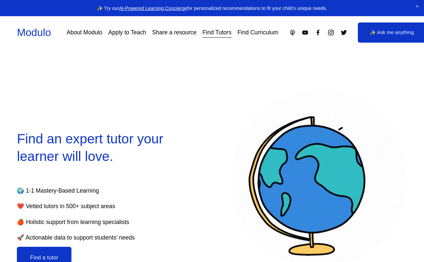 The width and height of the screenshot is (424, 262). What do you see at coordinates (292, 32) in the screenshot?
I see `a: Apple Podcasts` at bounding box center [292, 32].